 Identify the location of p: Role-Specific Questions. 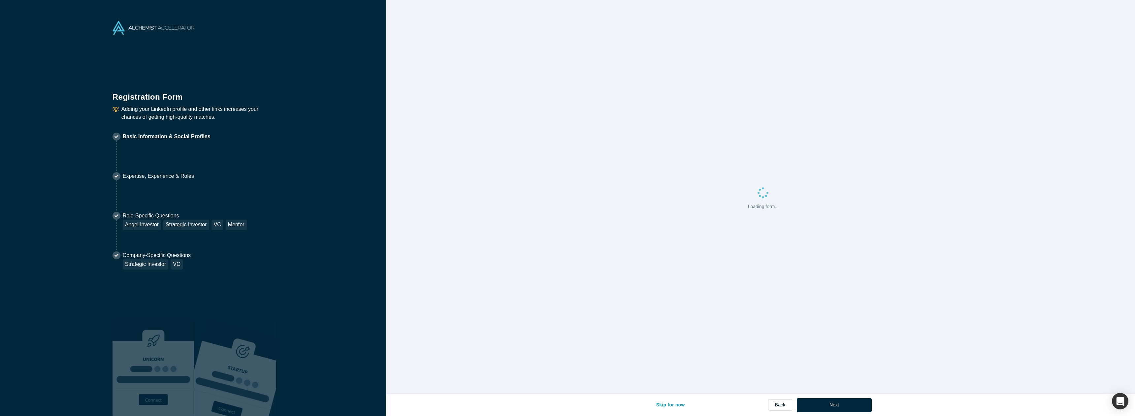
(185, 216).